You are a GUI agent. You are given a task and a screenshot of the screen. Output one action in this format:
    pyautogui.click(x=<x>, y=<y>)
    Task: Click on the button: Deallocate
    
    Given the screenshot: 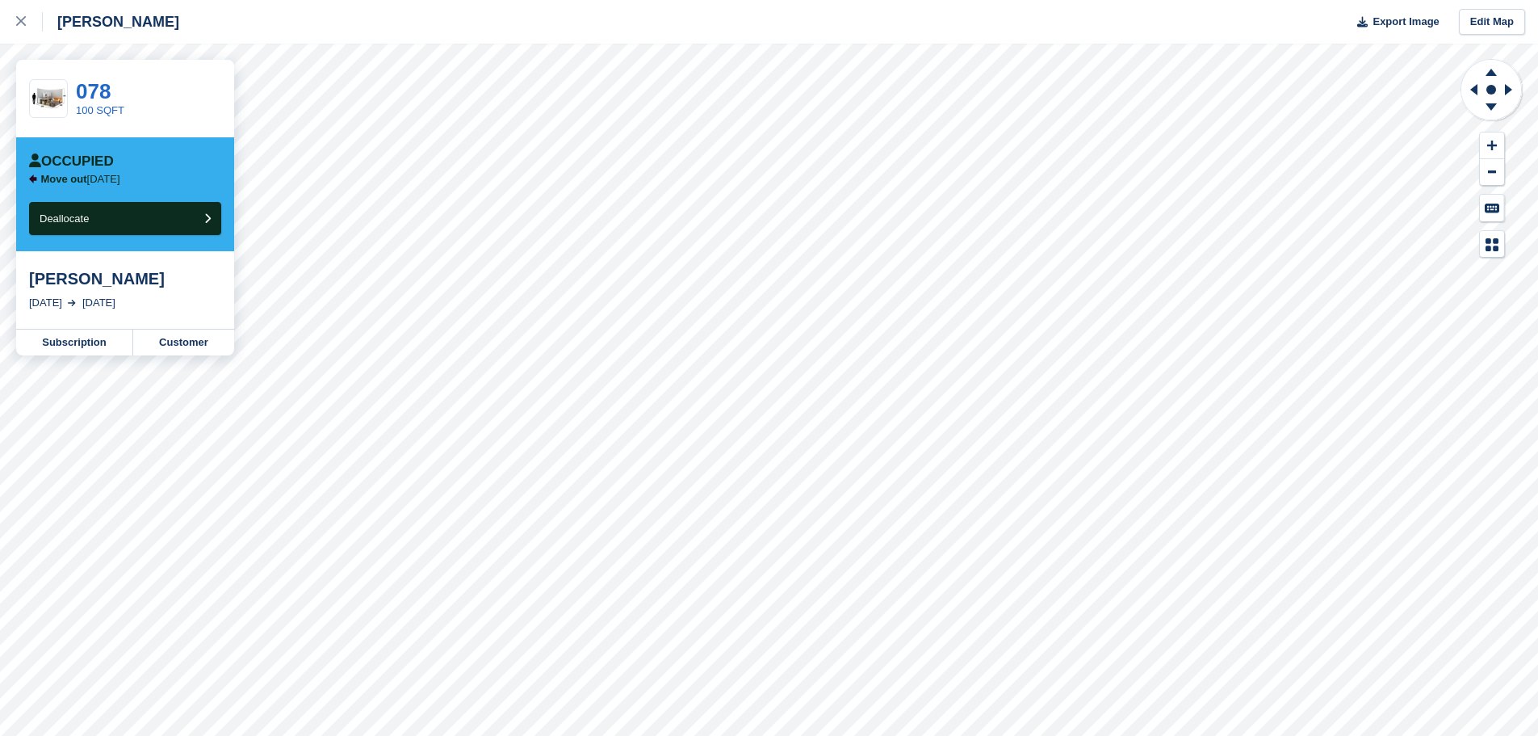 What is the action you would take?
    pyautogui.click(x=125, y=218)
    